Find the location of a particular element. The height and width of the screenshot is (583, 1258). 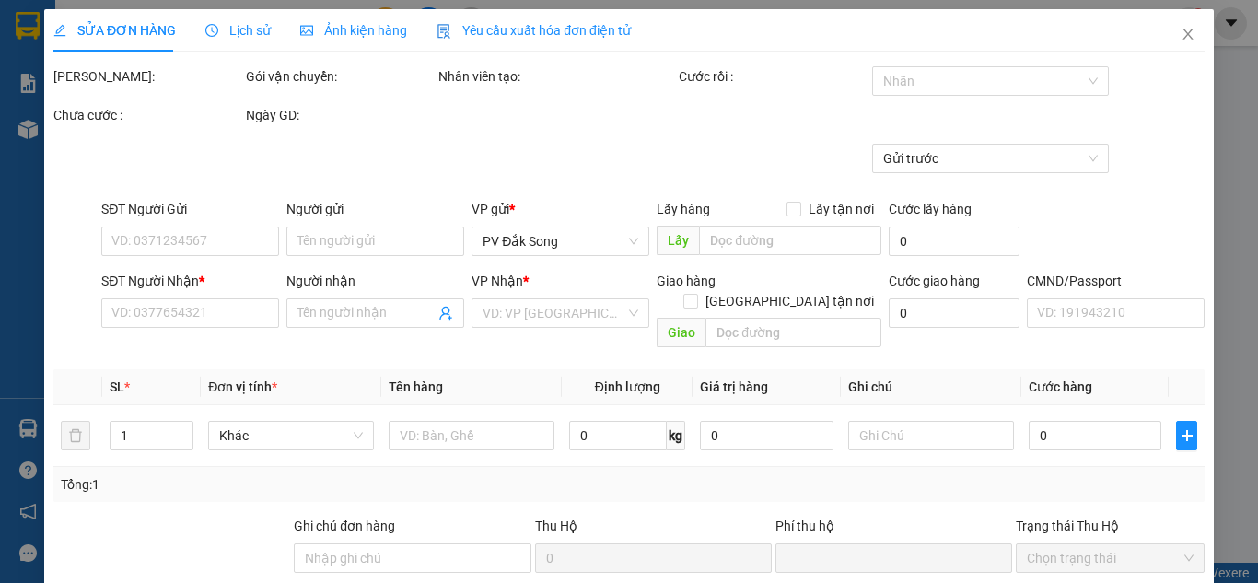

input: Cước giao hàng is located at coordinates (953, 313).